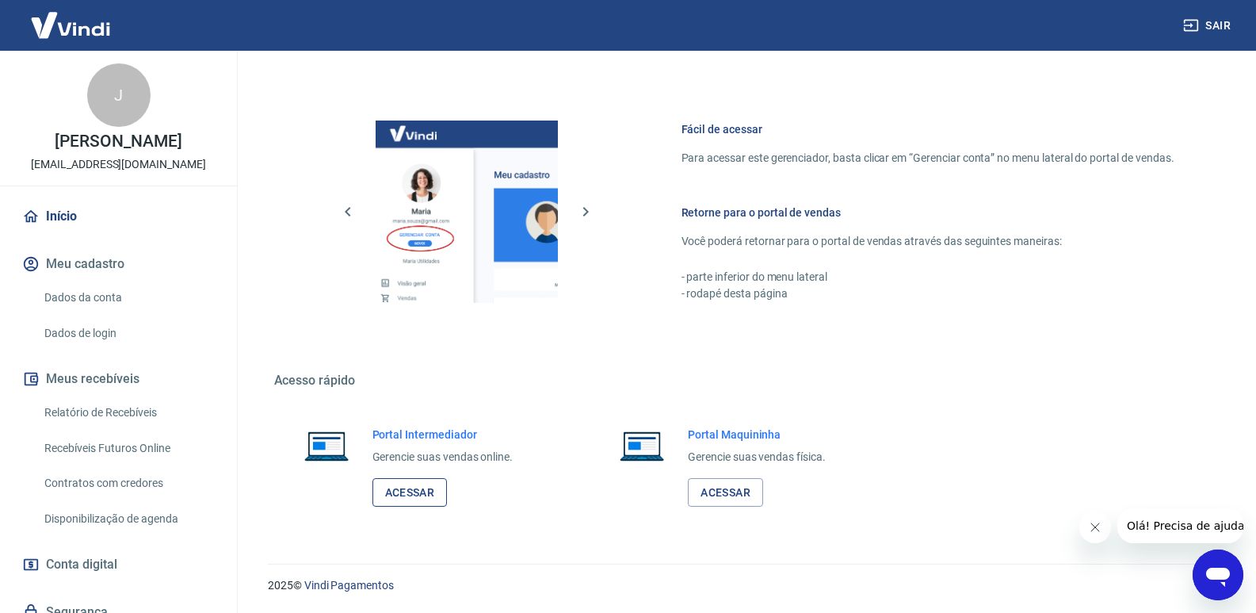  I want to click on h6: Fácil de acessar, so click(928, 129).